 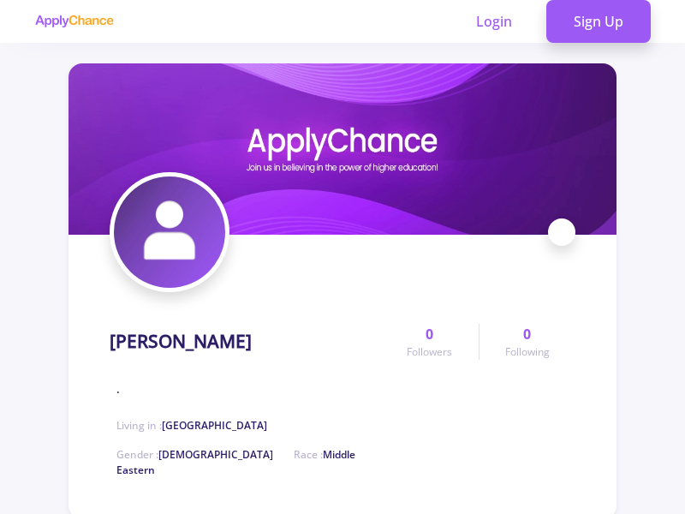 What do you see at coordinates (192, 425) in the screenshot?
I see `span: Living in :` at bounding box center [192, 425].